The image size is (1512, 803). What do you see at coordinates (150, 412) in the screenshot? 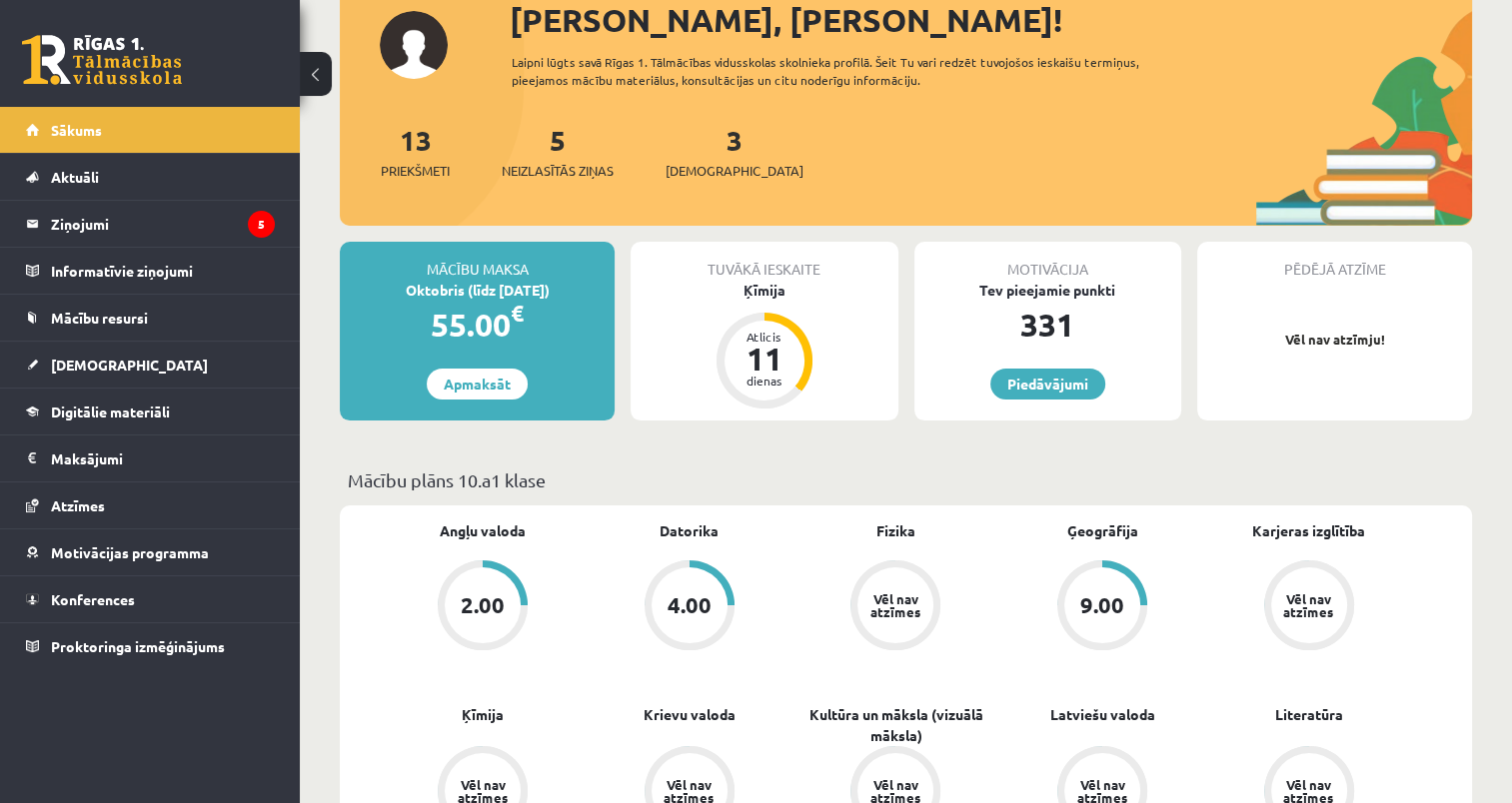
I see `a: Digitālie materiāli` at bounding box center [150, 412].